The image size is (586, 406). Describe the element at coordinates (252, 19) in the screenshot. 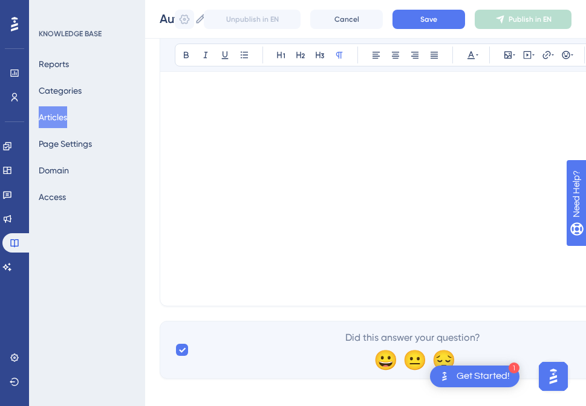

I see `span: Unpublish in EN` at that location.